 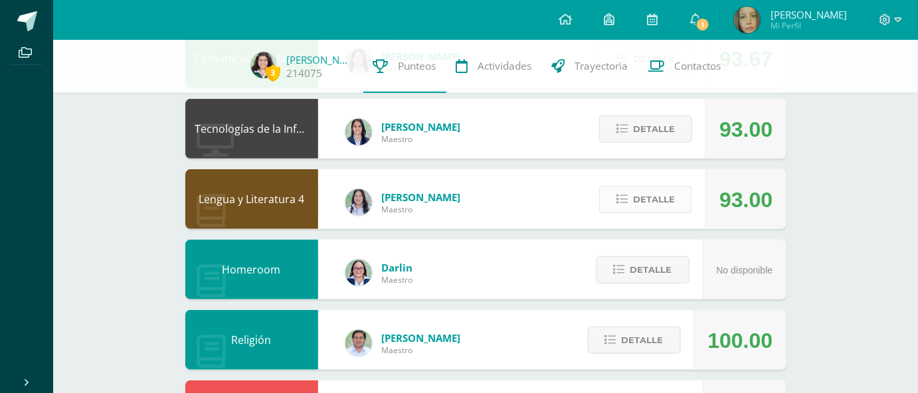 What do you see at coordinates (740, 341) in the screenshot?
I see `div: 100.00` at bounding box center [740, 341].